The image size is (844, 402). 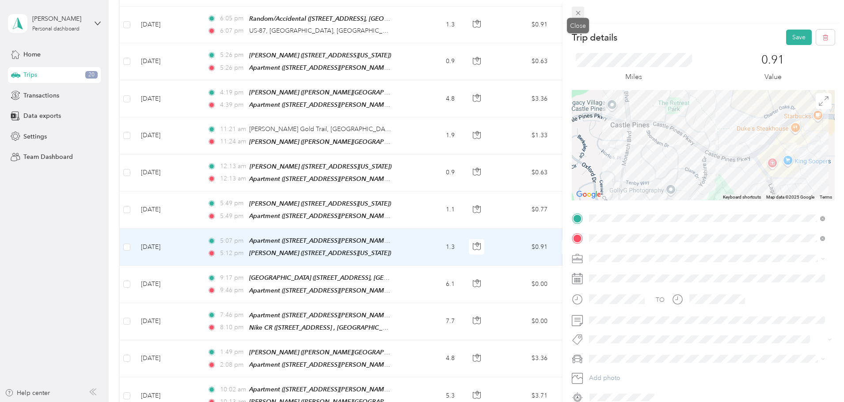 I want to click on img: Google, so click(x=588, y=195).